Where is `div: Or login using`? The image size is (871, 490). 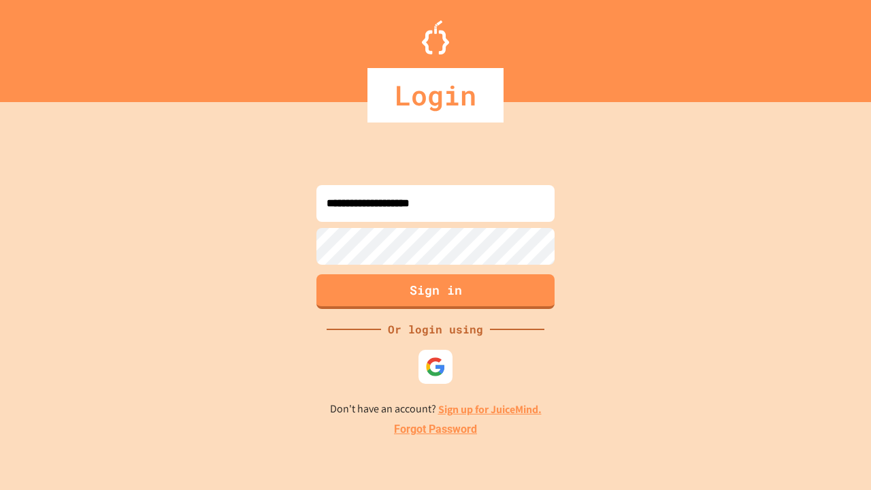
div: Or login using is located at coordinates (436, 329).